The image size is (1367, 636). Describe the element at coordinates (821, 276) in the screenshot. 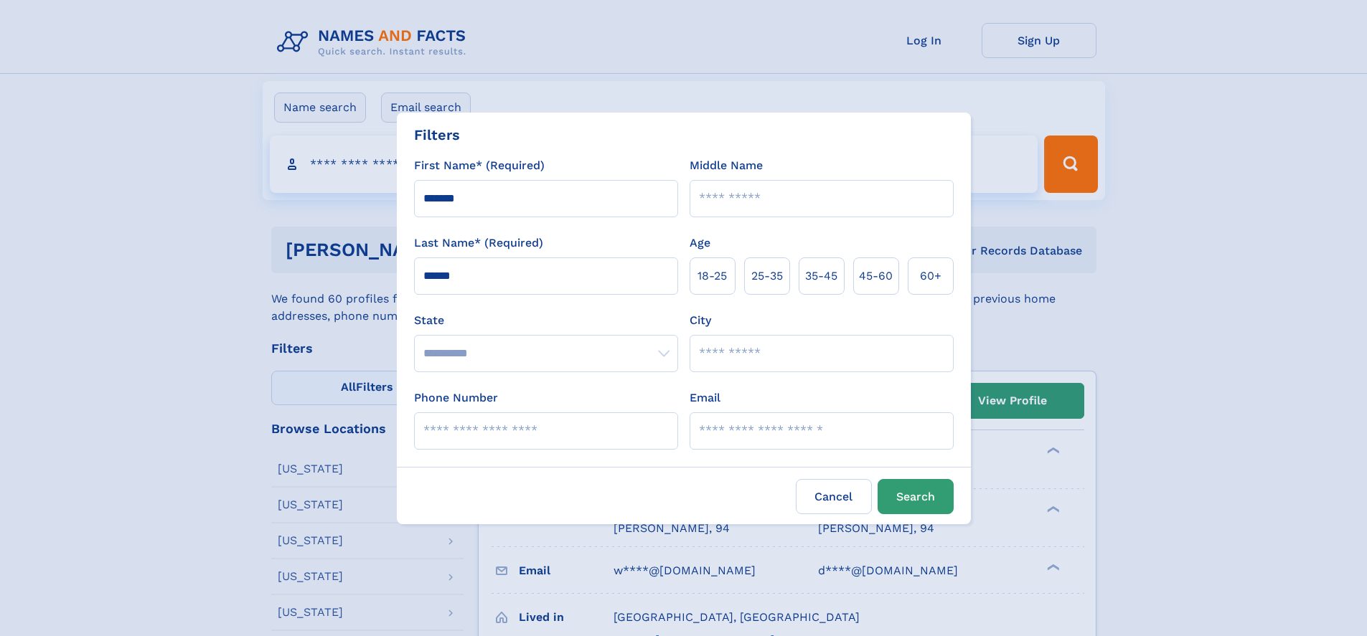

I see `span: 35‑45` at that location.